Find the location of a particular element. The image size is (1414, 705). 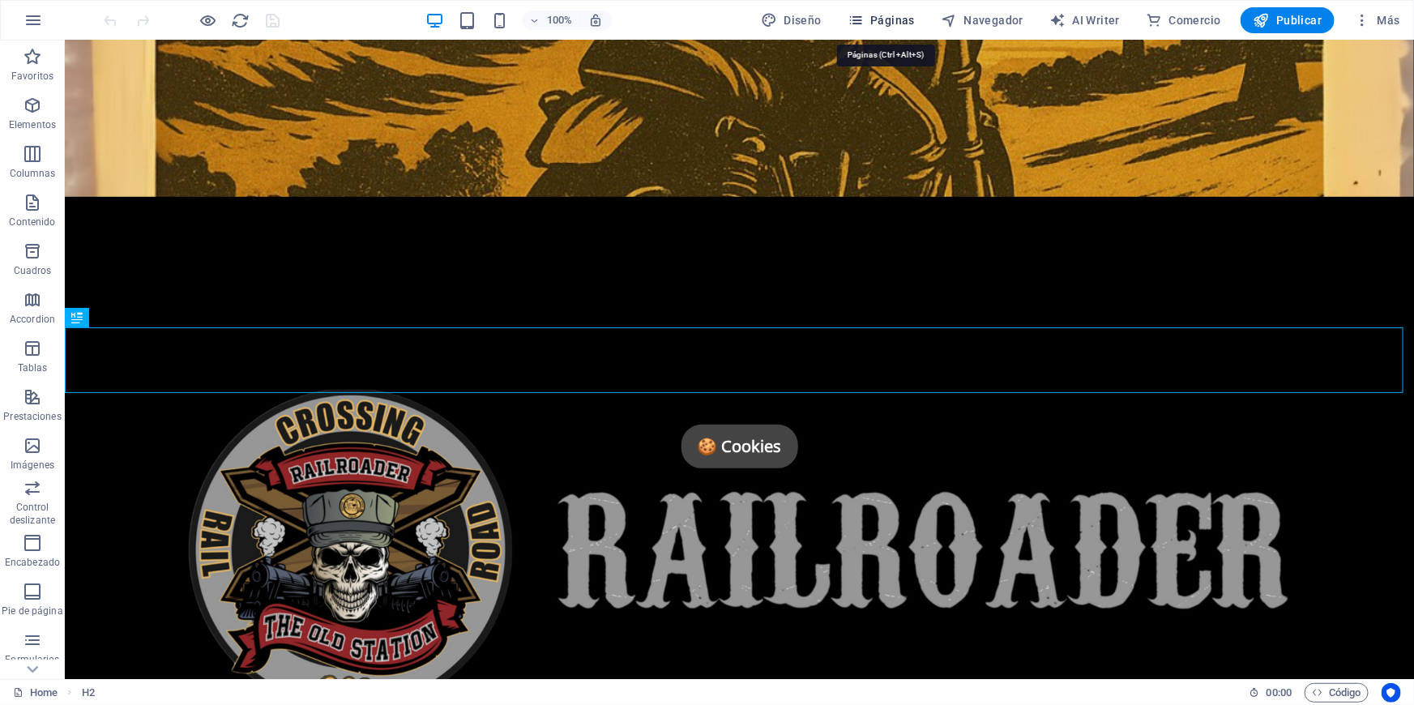

button: reload is located at coordinates (241, 20).